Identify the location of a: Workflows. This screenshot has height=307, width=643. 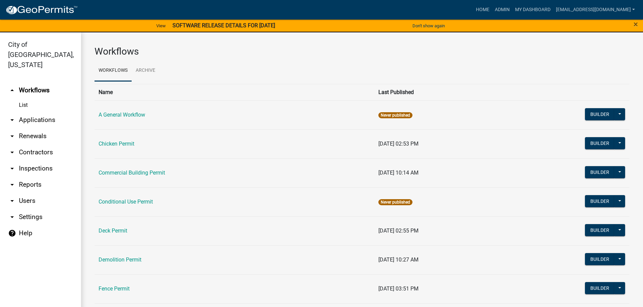
(113, 71).